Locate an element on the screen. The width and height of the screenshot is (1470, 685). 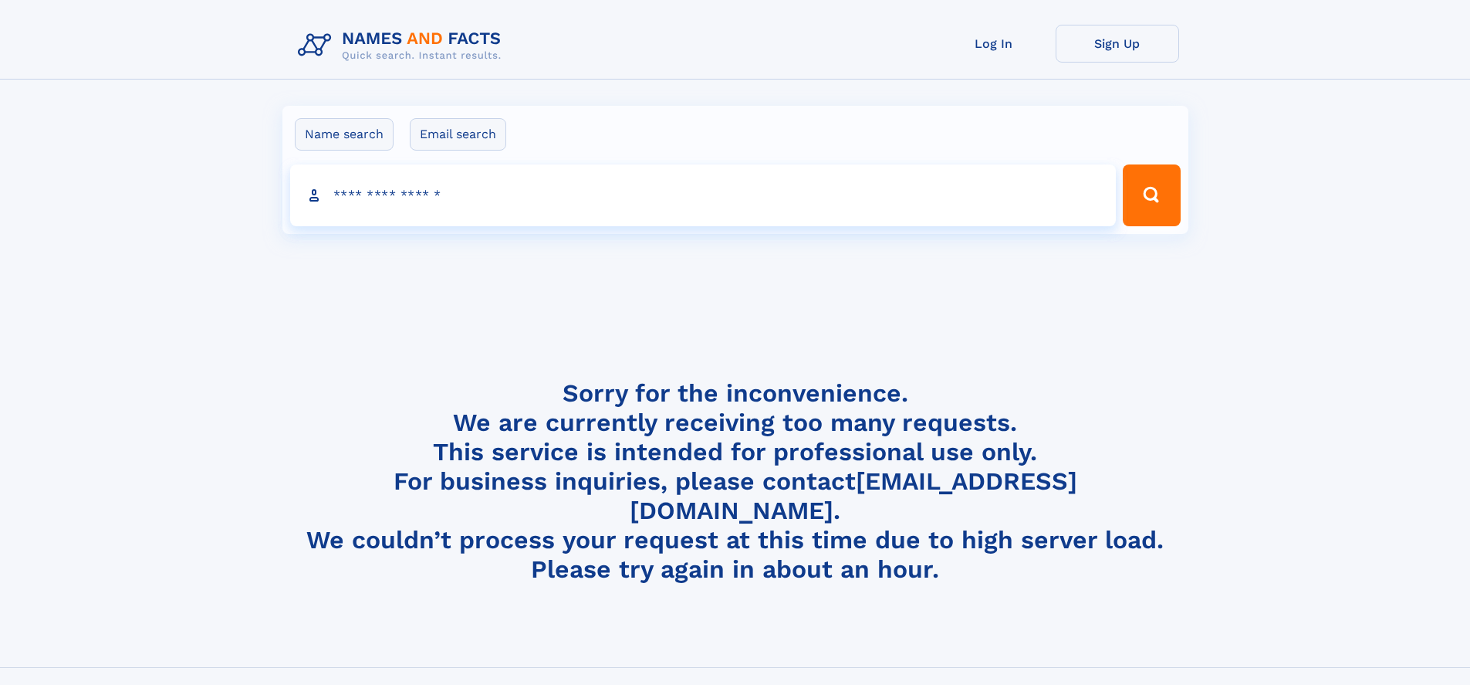
button: Search Button is located at coordinates (1152, 195).